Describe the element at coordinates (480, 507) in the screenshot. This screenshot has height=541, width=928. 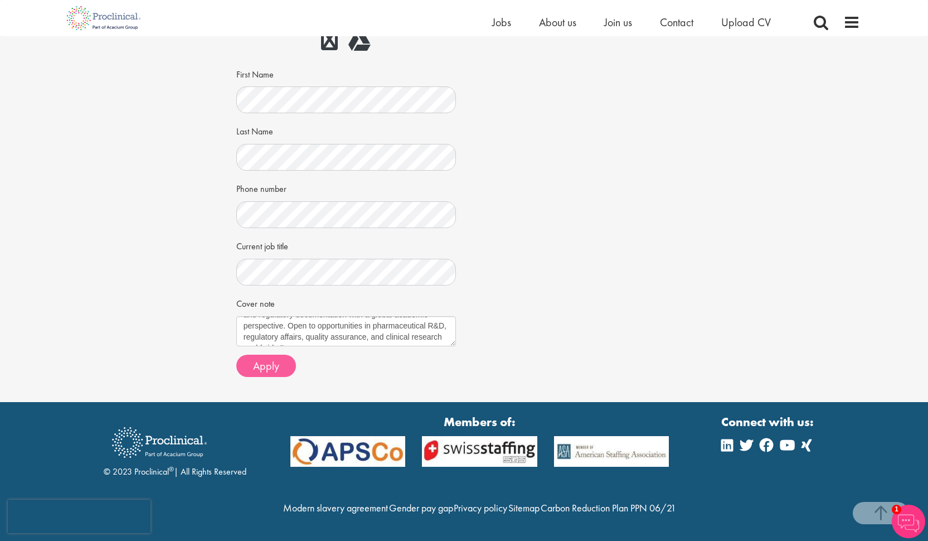
I see `a: Privacy policy` at that location.